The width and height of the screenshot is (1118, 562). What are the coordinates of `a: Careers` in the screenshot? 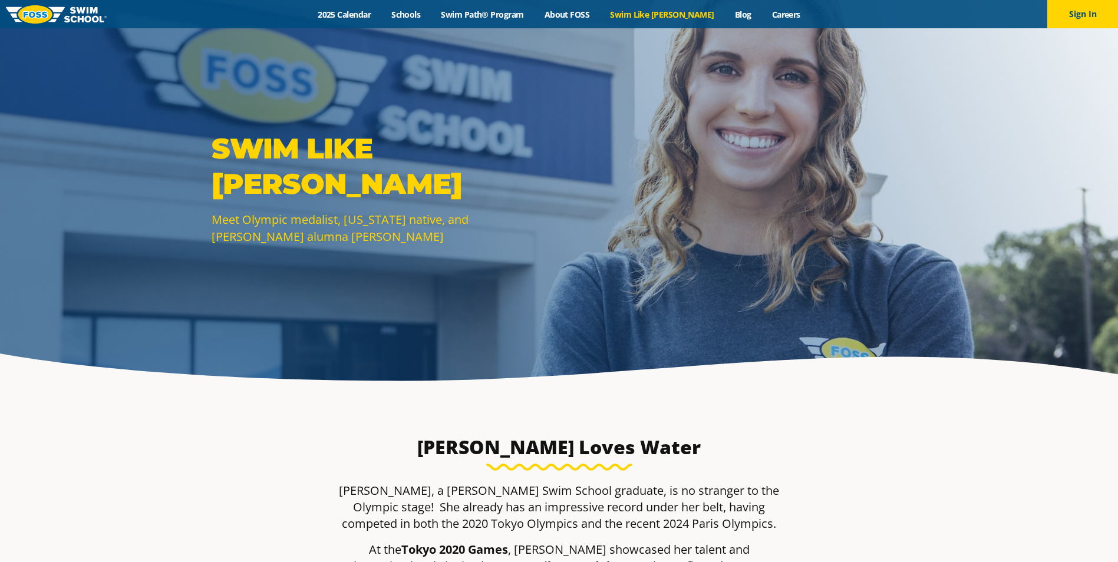 It's located at (786, 14).